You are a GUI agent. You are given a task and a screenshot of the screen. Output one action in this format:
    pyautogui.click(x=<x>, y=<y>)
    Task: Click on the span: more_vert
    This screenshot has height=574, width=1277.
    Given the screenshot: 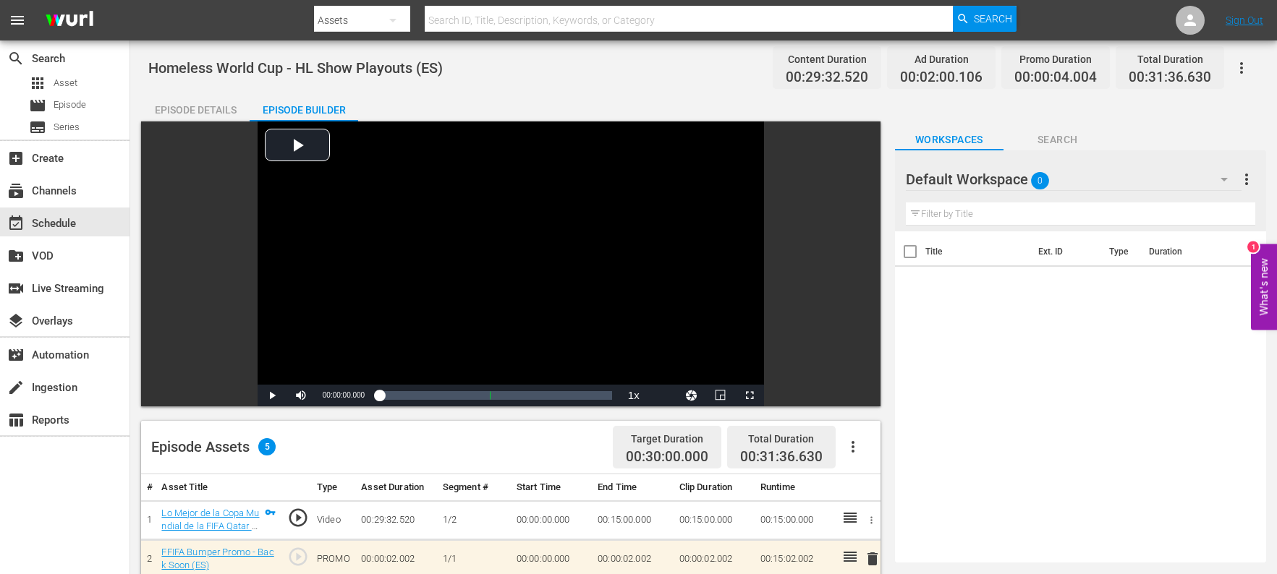 What is the action you would take?
    pyautogui.click(x=1246, y=179)
    